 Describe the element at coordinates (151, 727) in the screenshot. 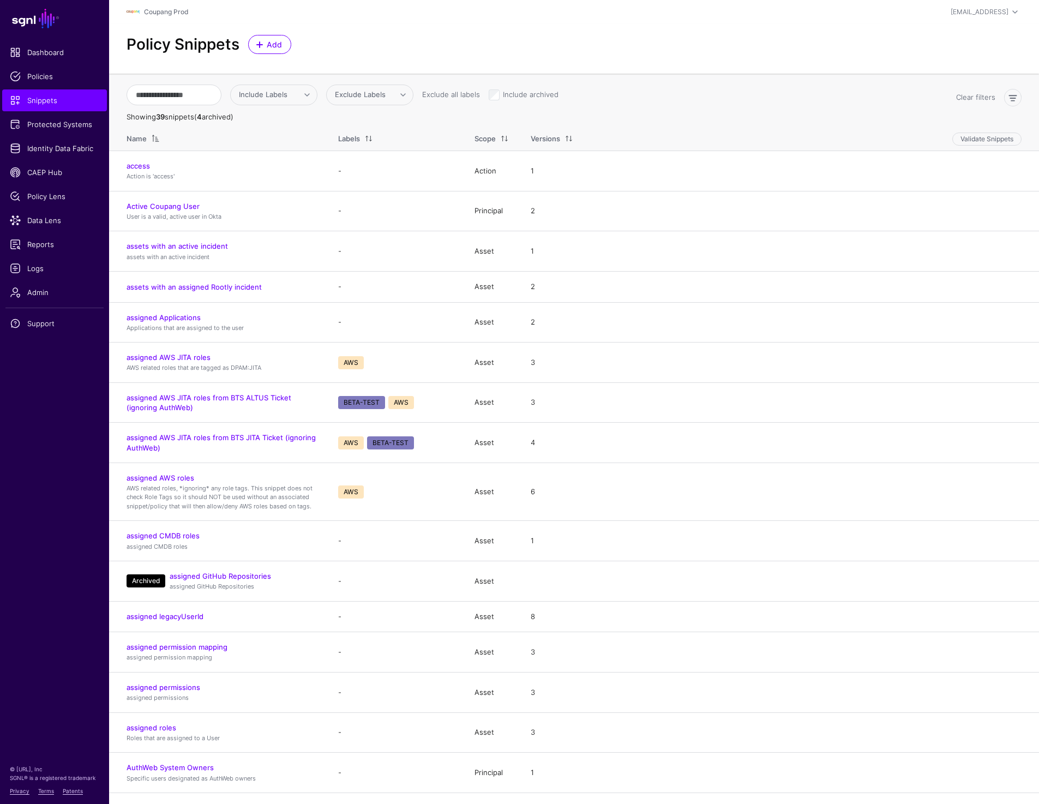

I see `a: assigned roles` at that location.